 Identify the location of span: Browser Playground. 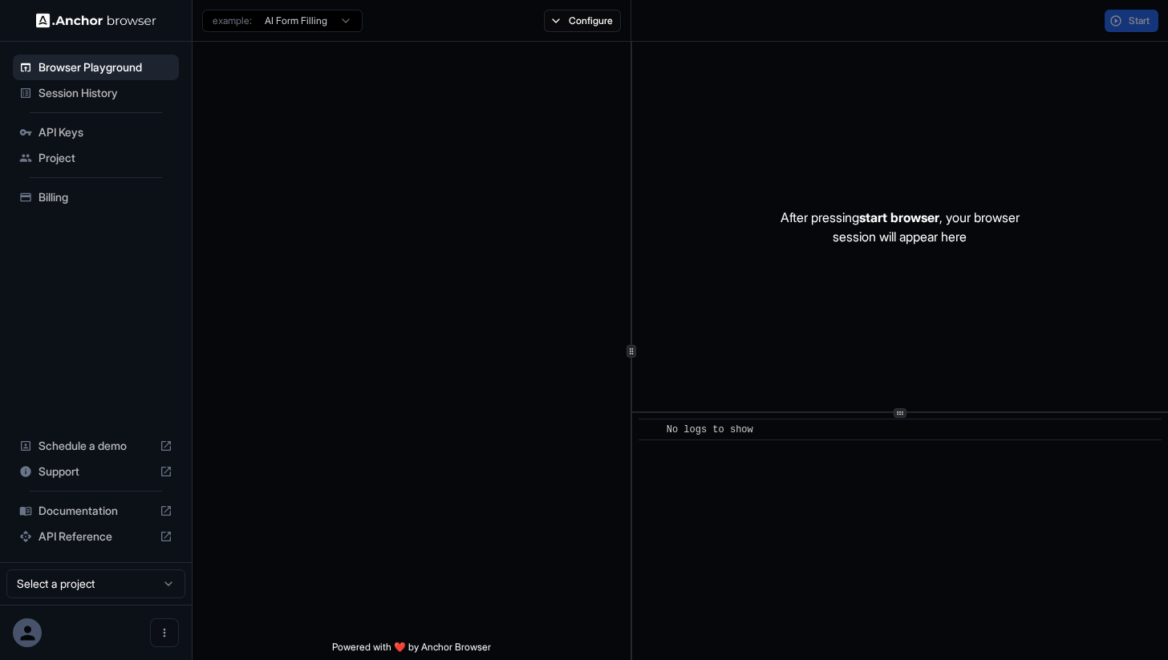
(105, 67).